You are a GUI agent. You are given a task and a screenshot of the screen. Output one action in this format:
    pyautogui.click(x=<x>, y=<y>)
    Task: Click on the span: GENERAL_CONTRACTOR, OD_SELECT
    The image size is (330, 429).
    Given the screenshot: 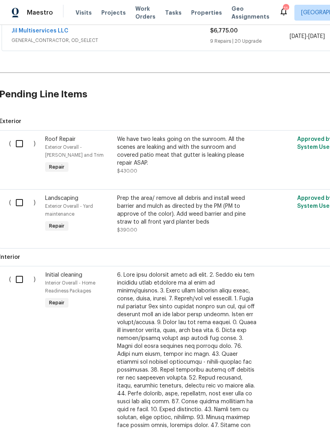 What is the action you would take?
    pyautogui.click(x=111, y=40)
    